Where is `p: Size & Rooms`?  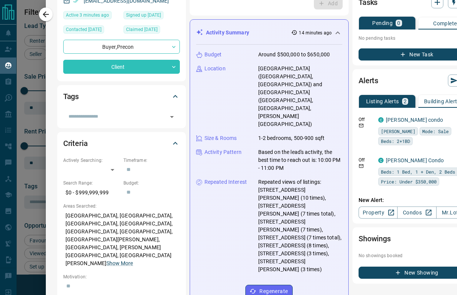 p: Size & Rooms is located at coordinates (221, 138).